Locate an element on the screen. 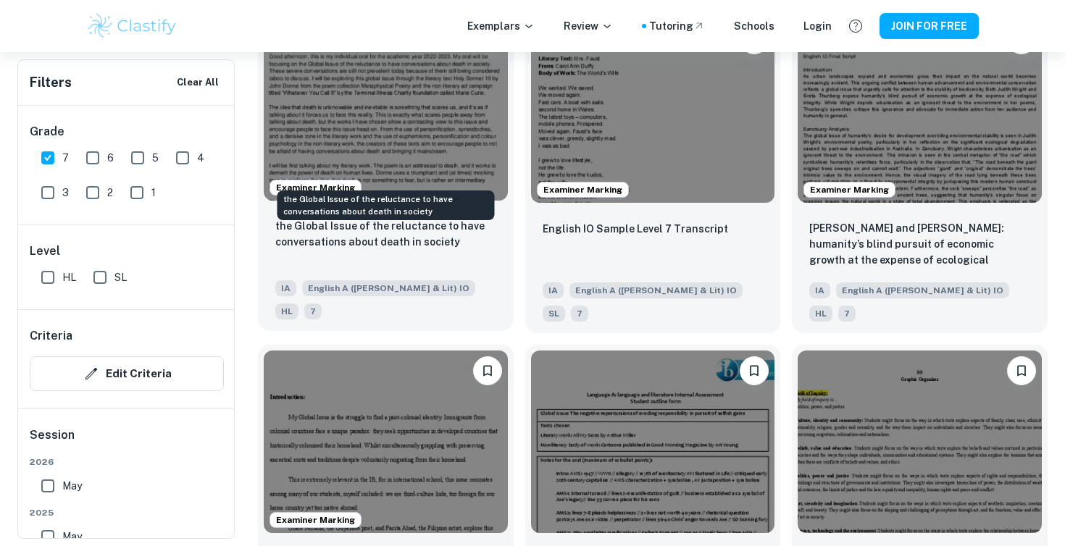 The height and width of the screenshot is (546, 1065). p: Review is located at coordinates (588, 26).